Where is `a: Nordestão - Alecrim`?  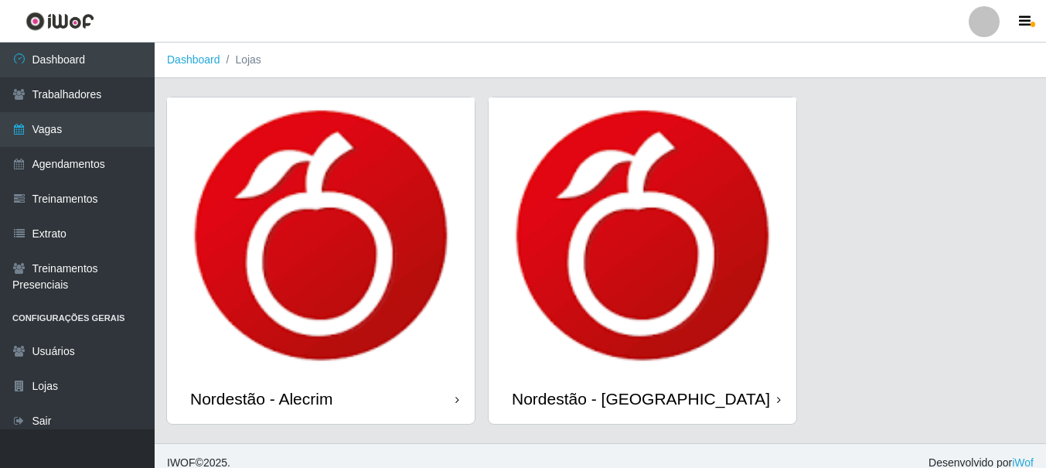
a: Nordestão - Alecrim is located at coordinates (321, 261).